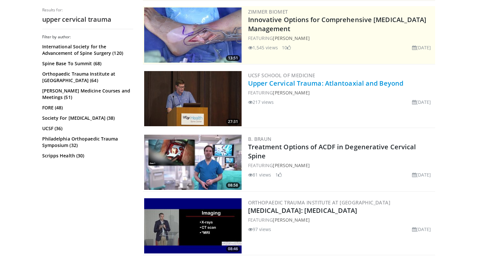 This screenshot has width=477, height=257. Describe the element at coordinates (87, 108) in the screenshot. I see `a: FORE (48)` at that location.